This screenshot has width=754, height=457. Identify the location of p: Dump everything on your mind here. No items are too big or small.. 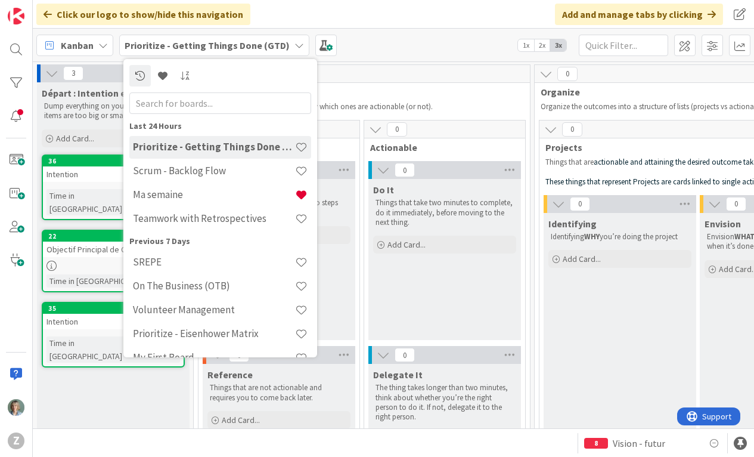
(113, 111).